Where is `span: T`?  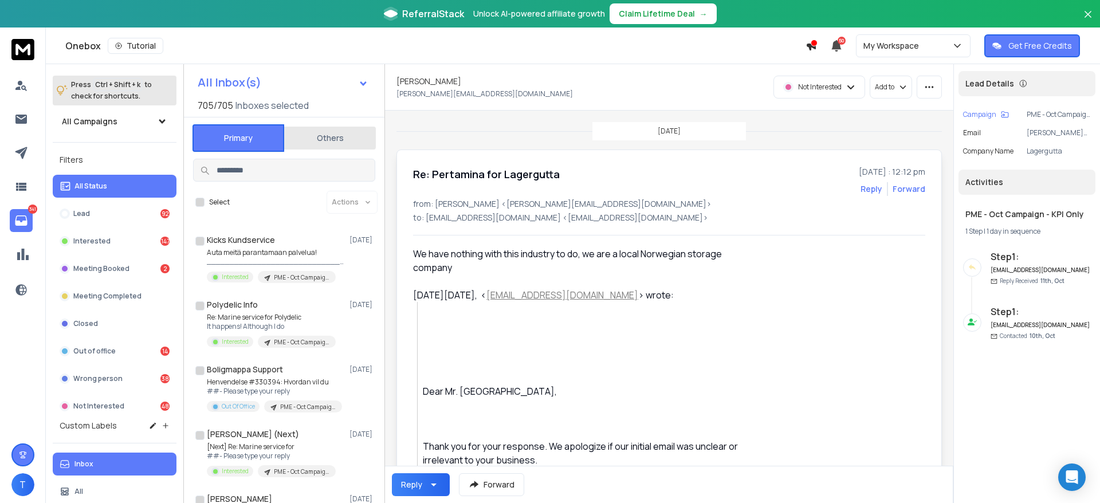 span: T is located at coordinates (23, 485).